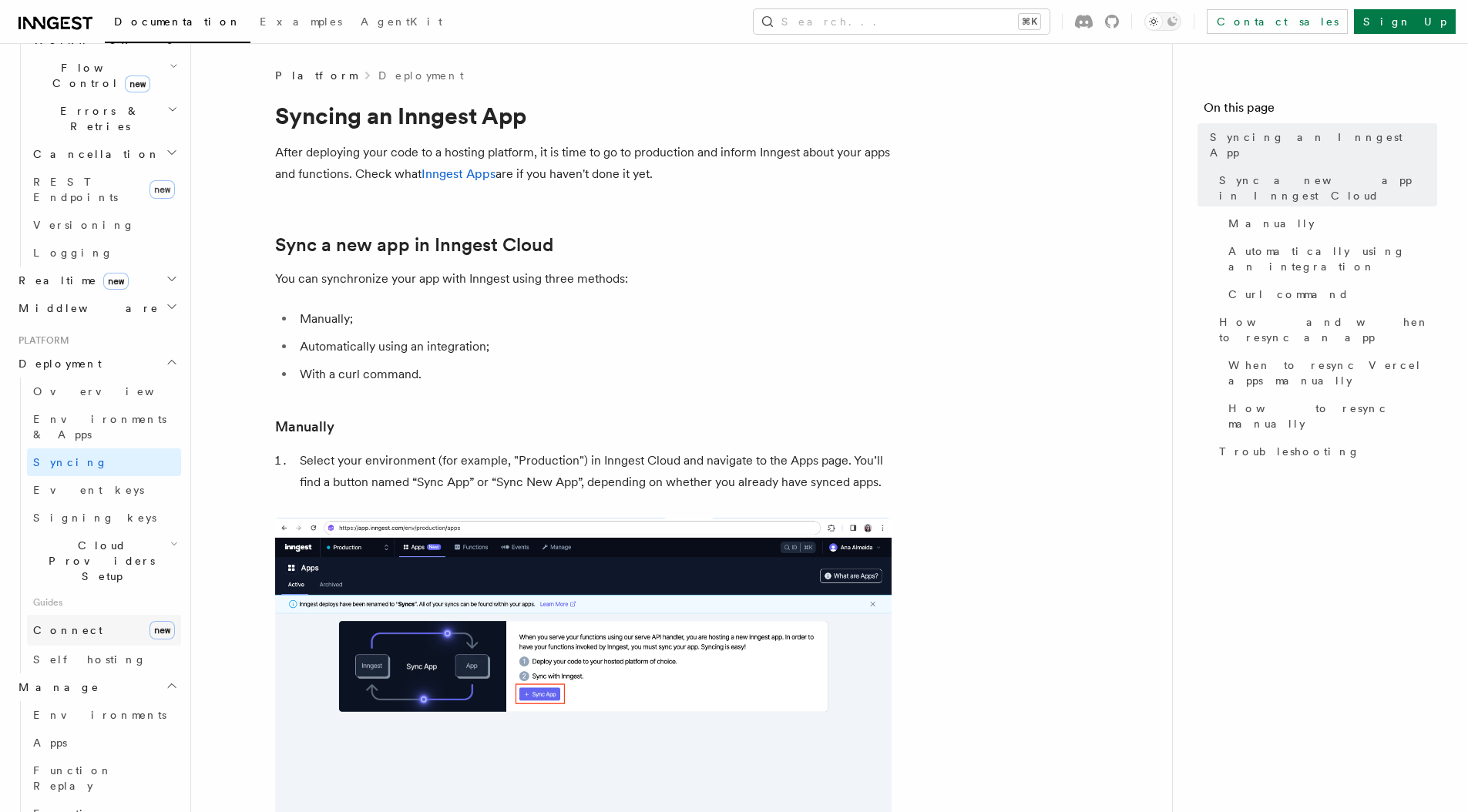 The height and width of the screenshot is (812, 1468). Describe the element at coordinates (459, 173) in the screenshot. I see `a: Inngest Apps` at that location.